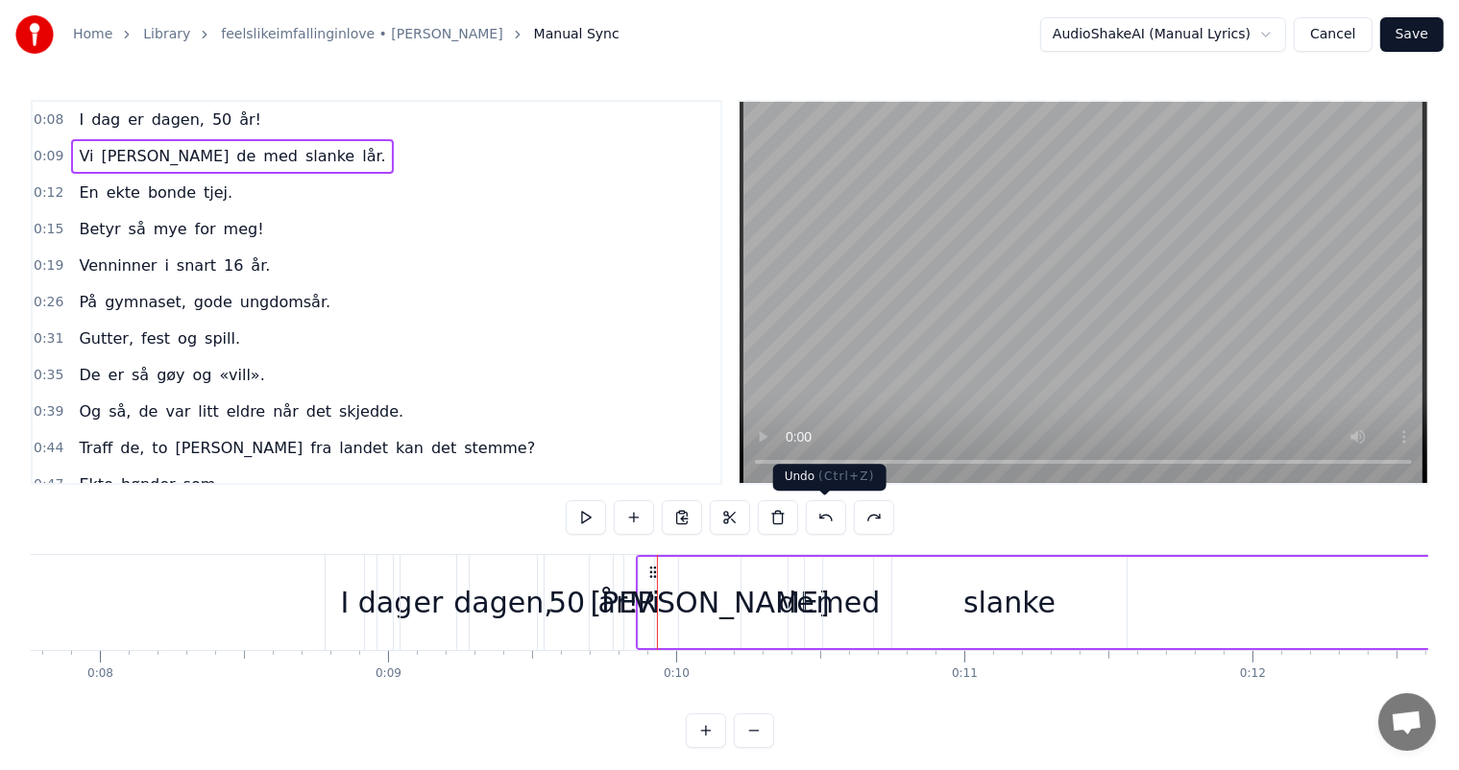 The height and width of the screenshot is (770, 1459). Describe the element at coordinates (1332, 35) in the screenshot. I see `button: Cancel` at that location.